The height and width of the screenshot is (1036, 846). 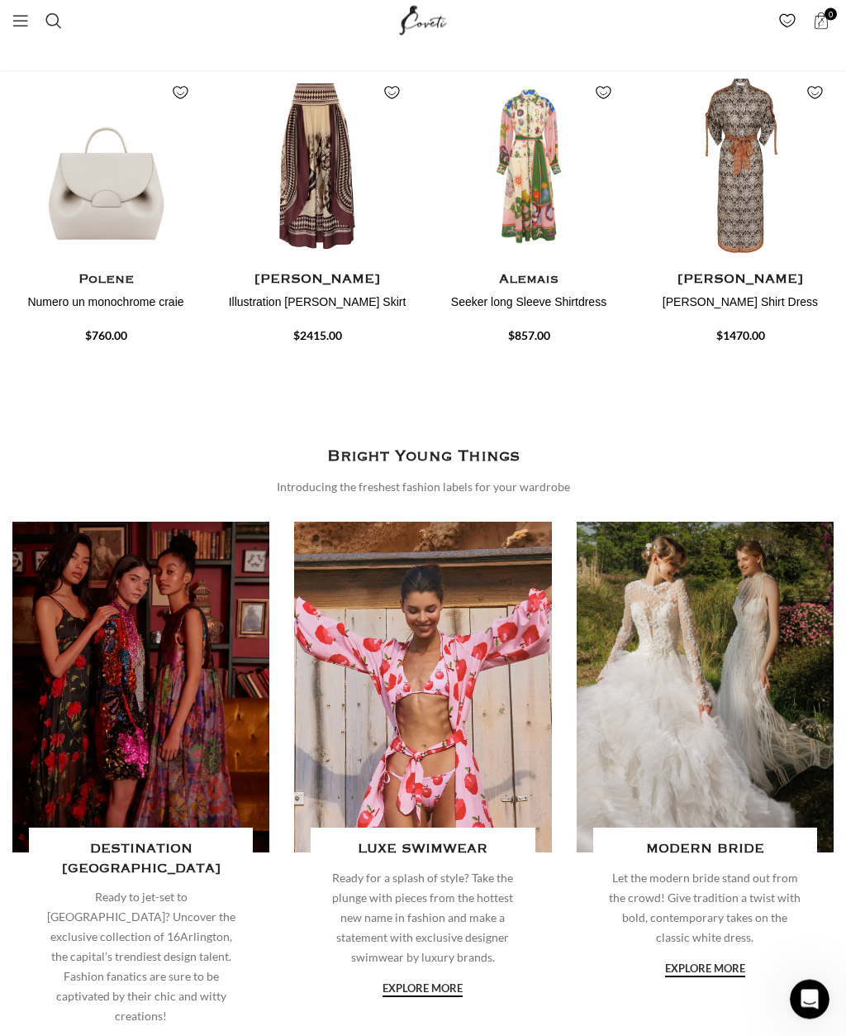 I want to click on a: Polene Numero un monochrome craie $760.00, so click(x=106, y=306).